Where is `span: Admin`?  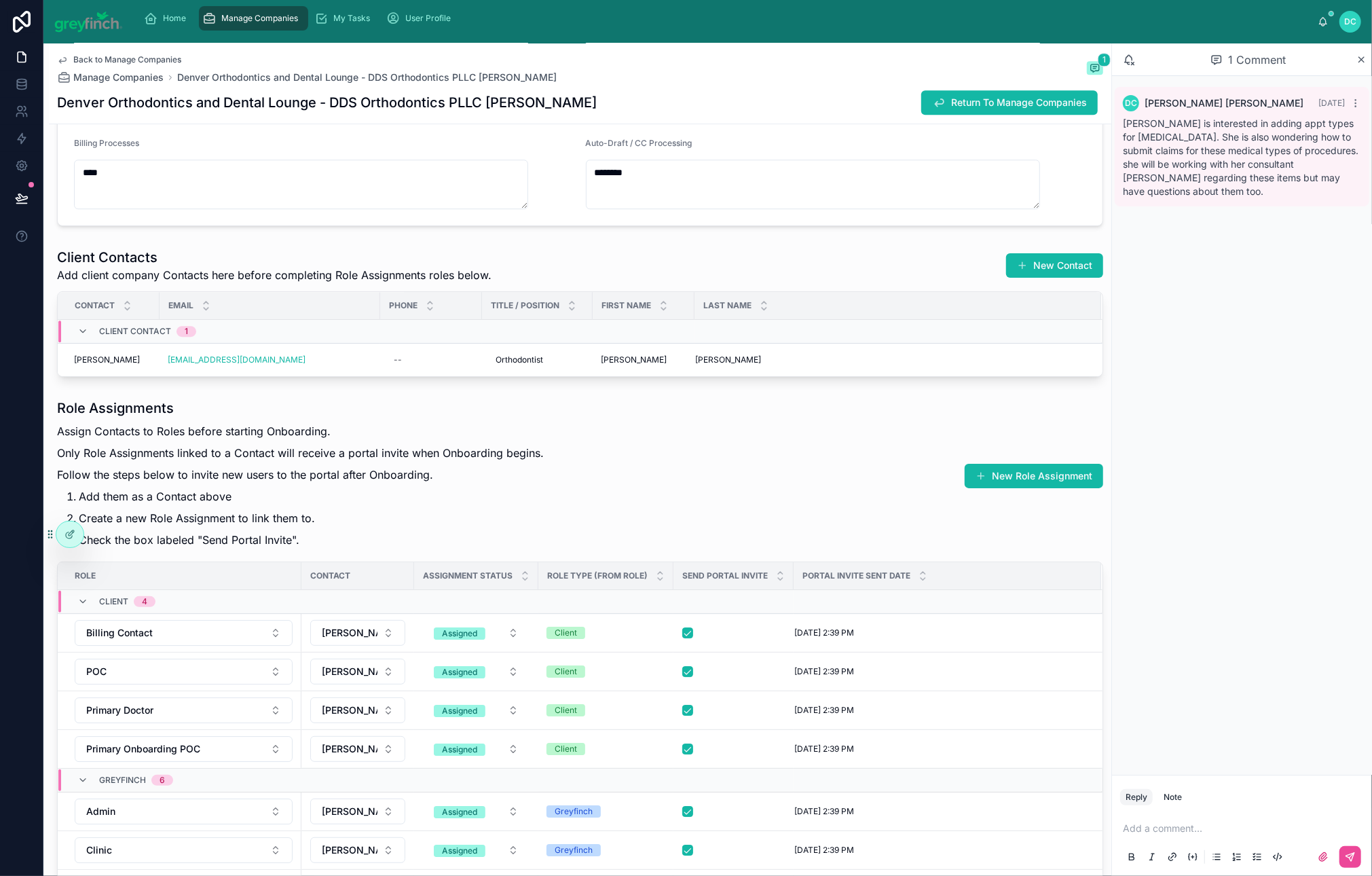 span: Admin is located at coordinates (101, 812).